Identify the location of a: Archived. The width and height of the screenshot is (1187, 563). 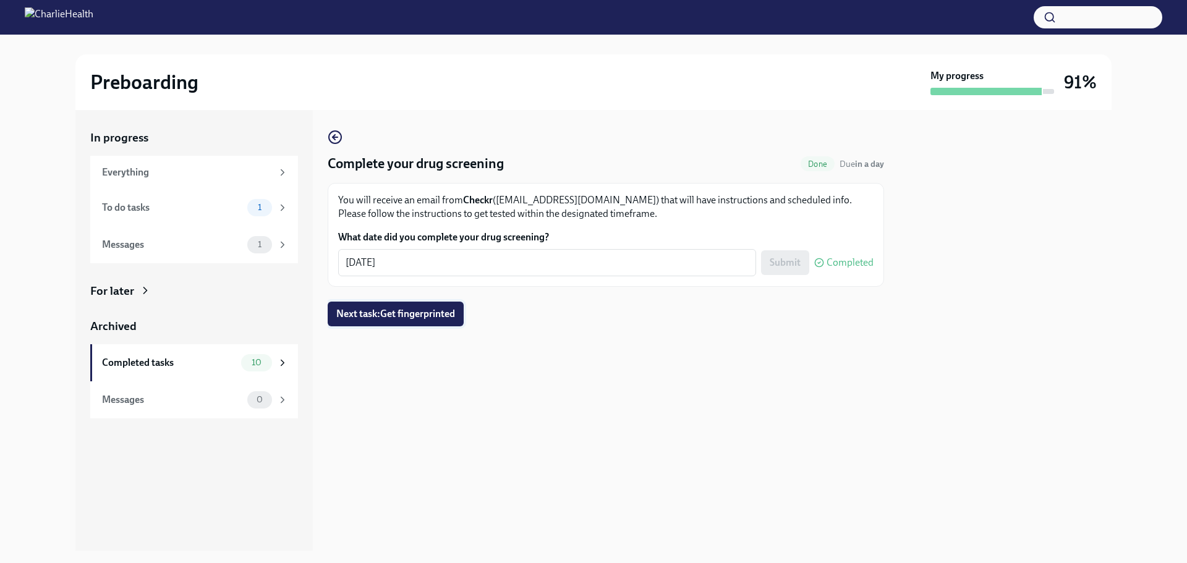
(194, 326).